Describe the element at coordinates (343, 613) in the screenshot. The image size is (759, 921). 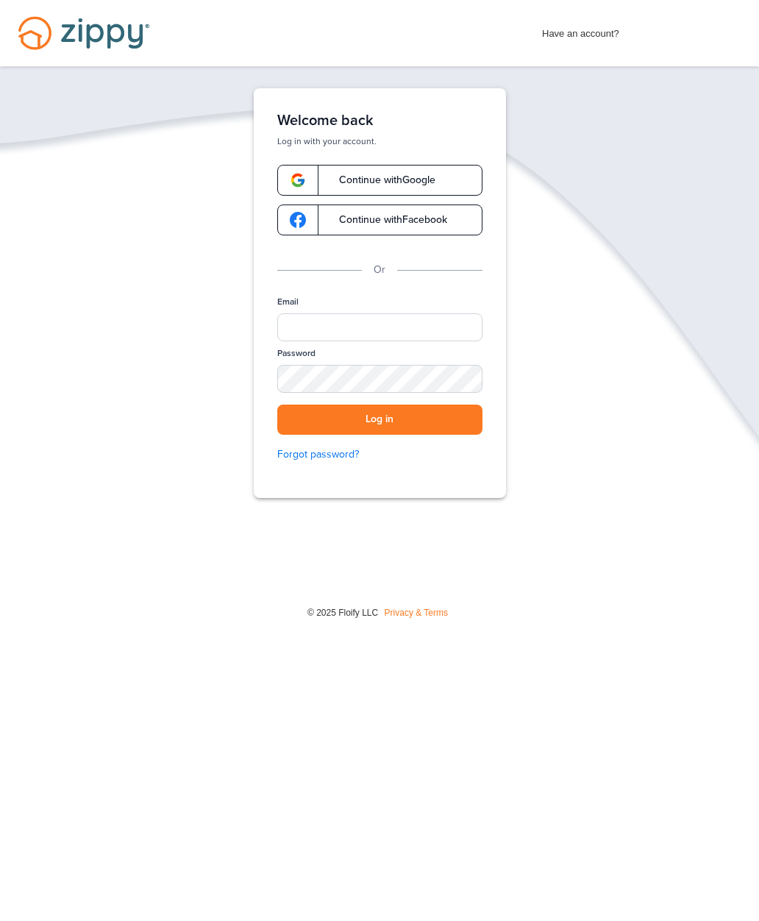
I see `span: © 2025 Floify LLC` at that location.